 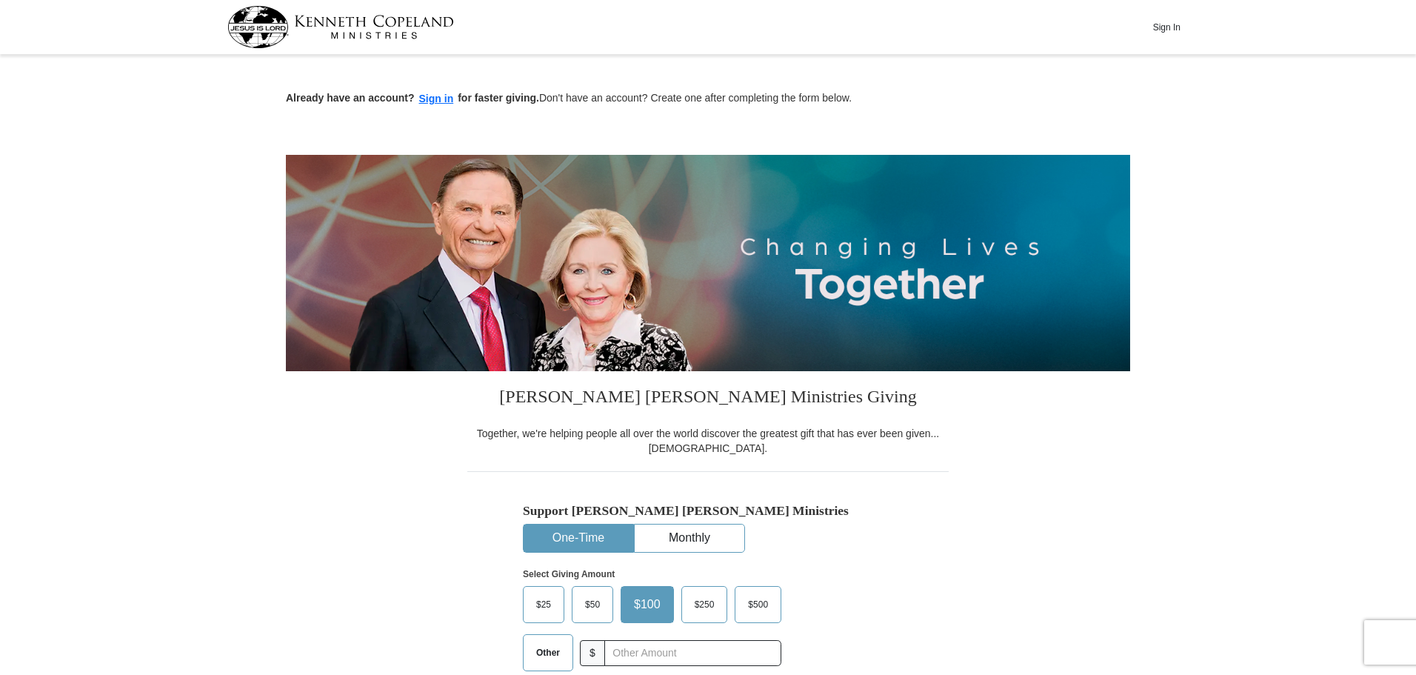 I want to click on span: $250, so click(x=704, y=604).